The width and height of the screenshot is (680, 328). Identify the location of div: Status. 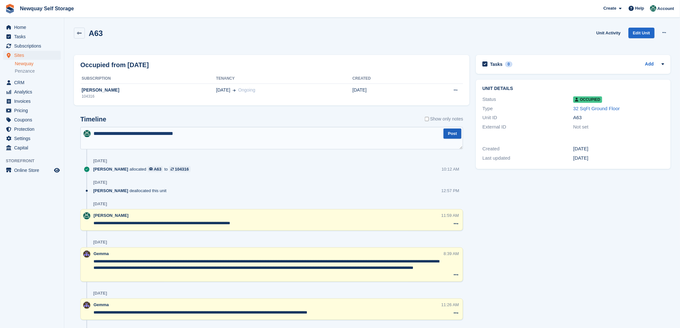
(528, 99).